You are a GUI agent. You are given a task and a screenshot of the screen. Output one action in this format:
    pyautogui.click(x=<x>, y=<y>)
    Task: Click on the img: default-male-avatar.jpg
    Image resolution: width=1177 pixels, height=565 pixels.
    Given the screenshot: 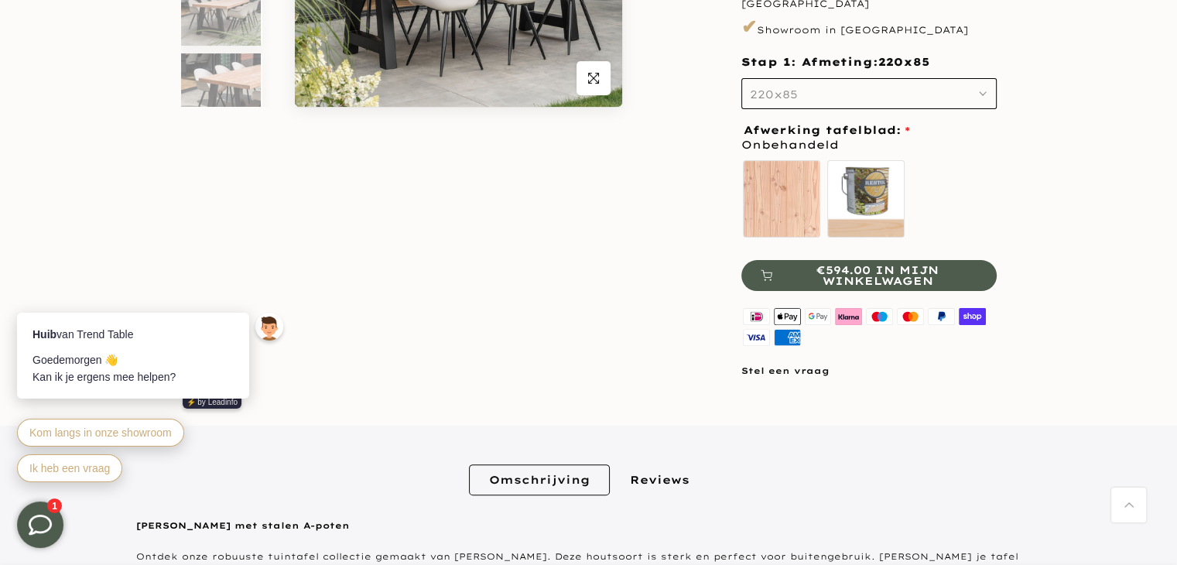 What is the action you would take?
    pyautogui.click(x=268, y=88)
    